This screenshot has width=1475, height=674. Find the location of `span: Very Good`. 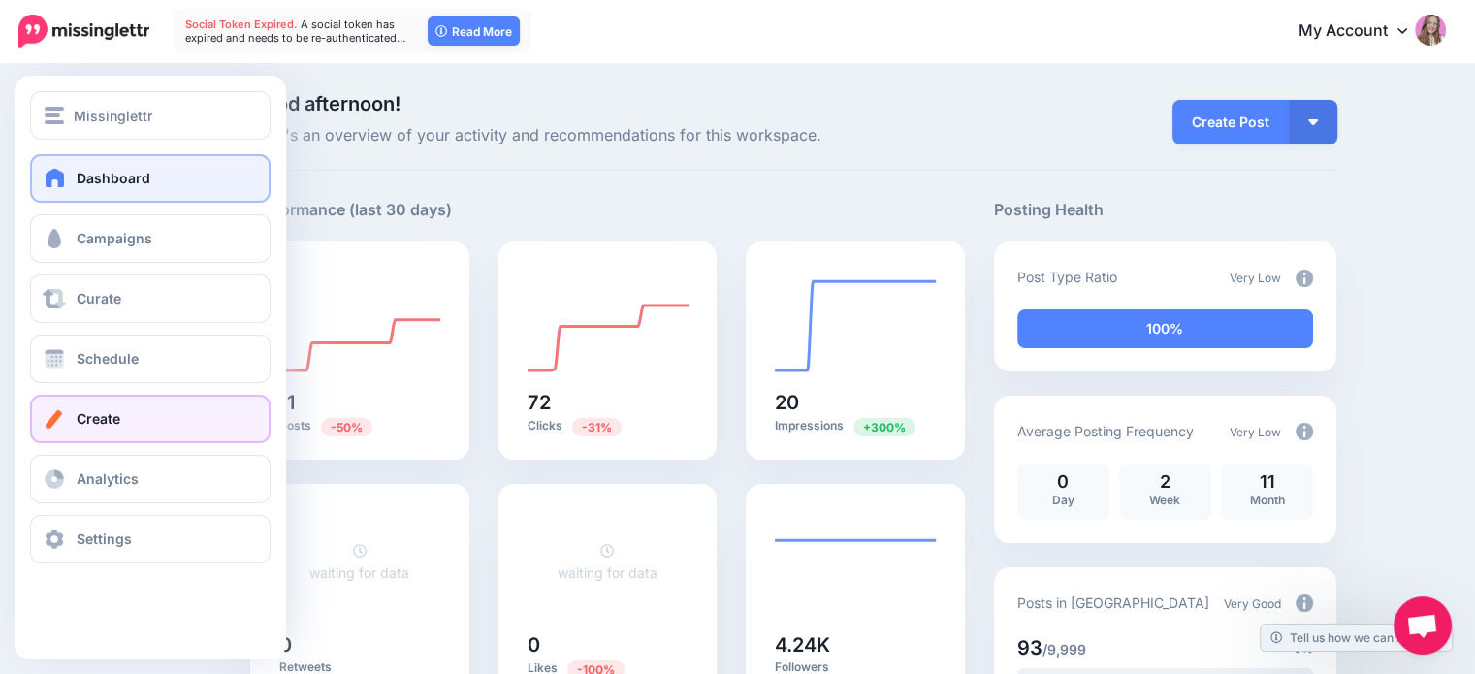

span: Very Good is located at coordinates (1252, 603).